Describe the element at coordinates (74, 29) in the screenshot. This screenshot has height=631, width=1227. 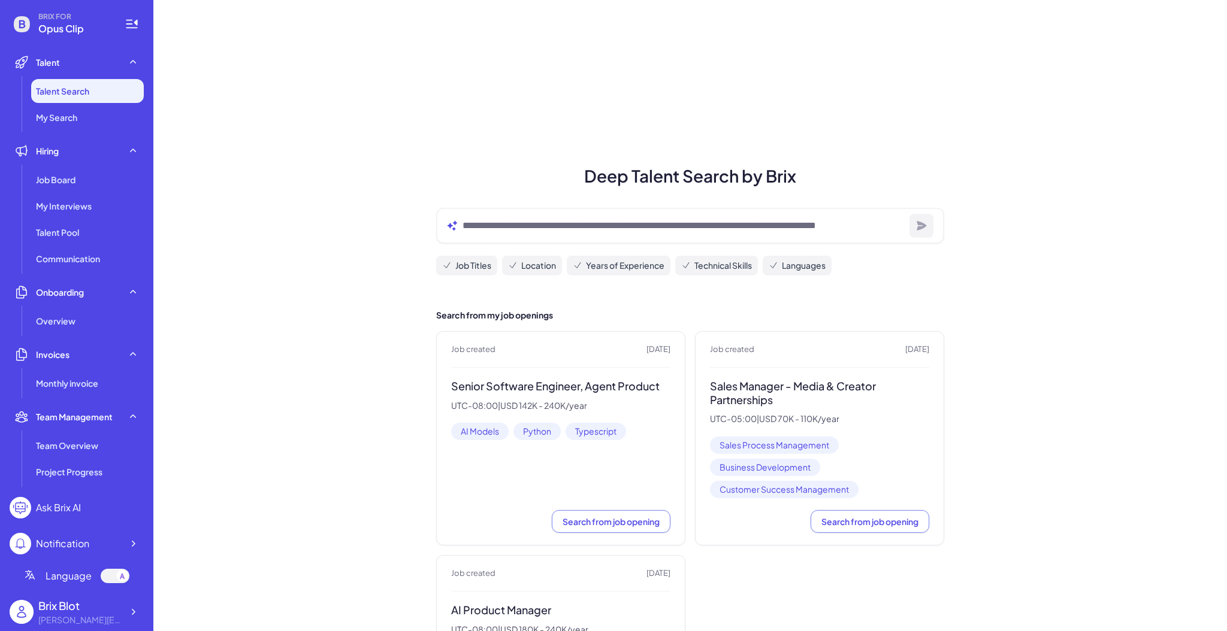
I see `span: Opus Clip` at that location.